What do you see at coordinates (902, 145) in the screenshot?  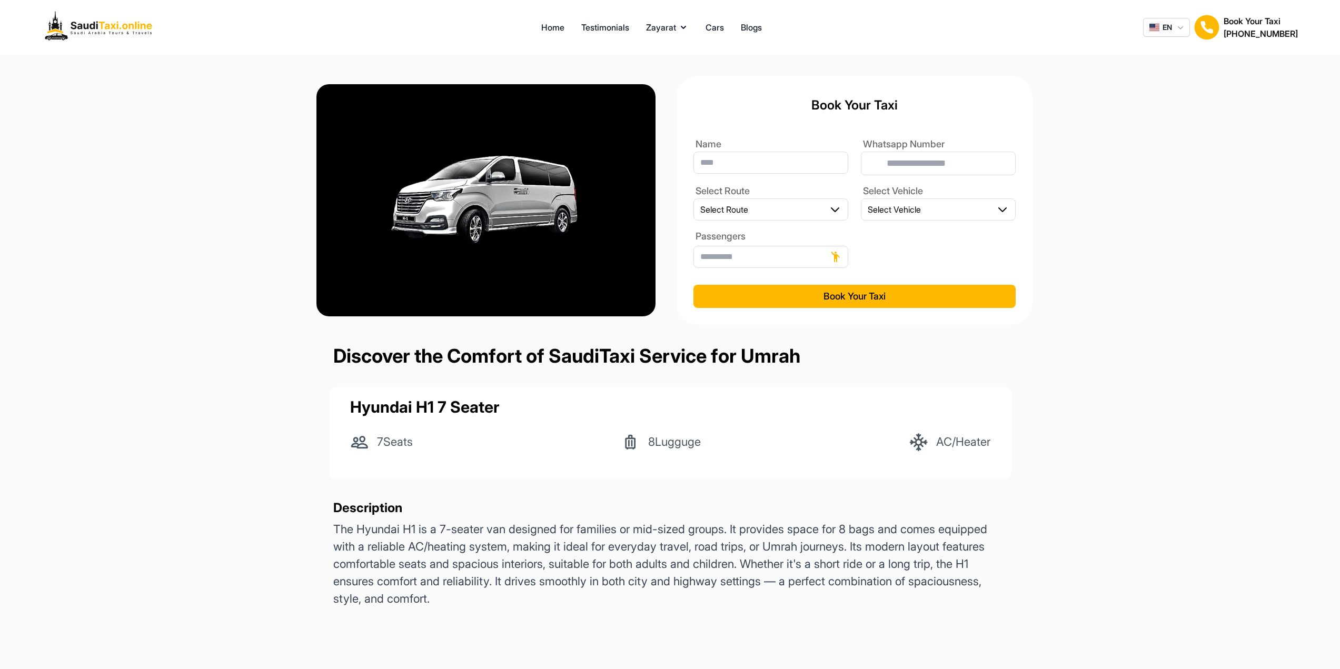 I see `label: Whatsapp Number` at bounding box center [902, 145].